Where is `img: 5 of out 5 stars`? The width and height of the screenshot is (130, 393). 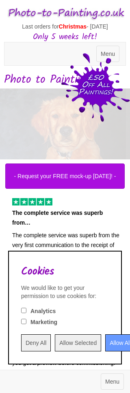 img: 5 of out 5 stars is located at coordinates (32, 202).